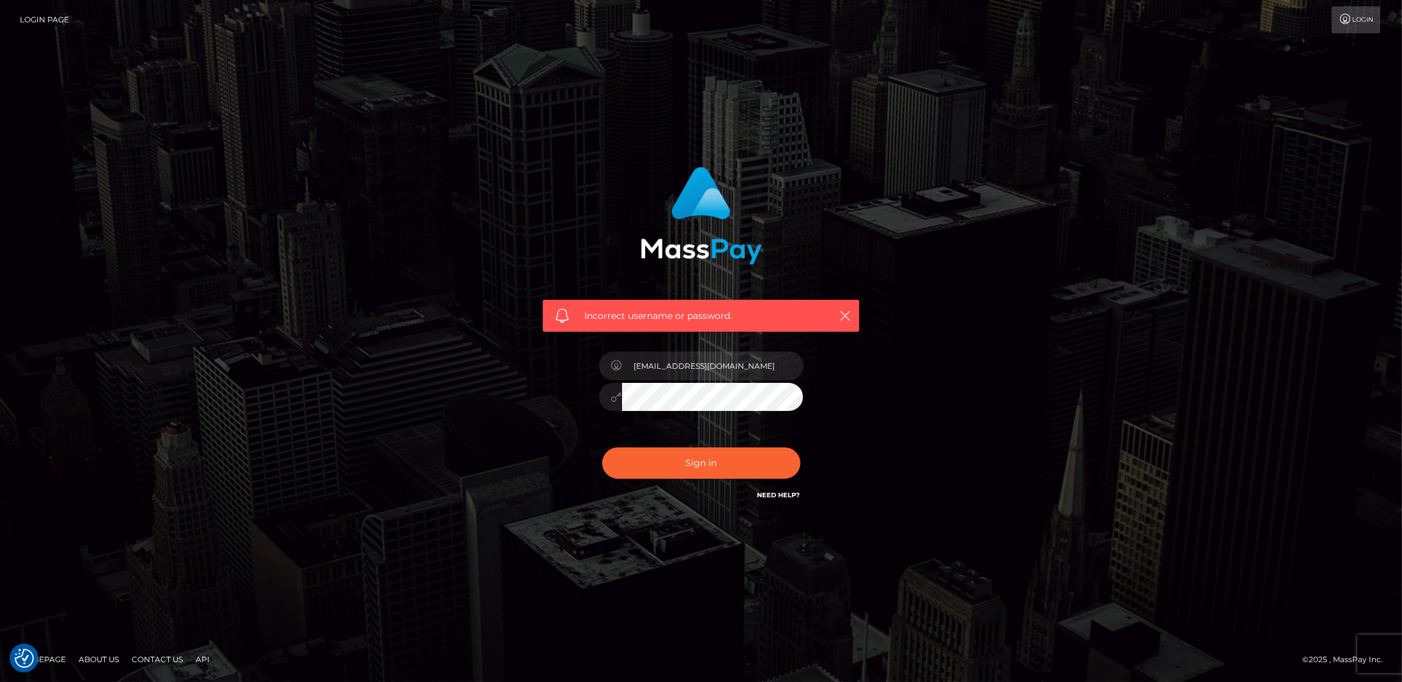  Describe the element at coordinates (1356, 20) in the screenshot. I see `a: Login` at that location.